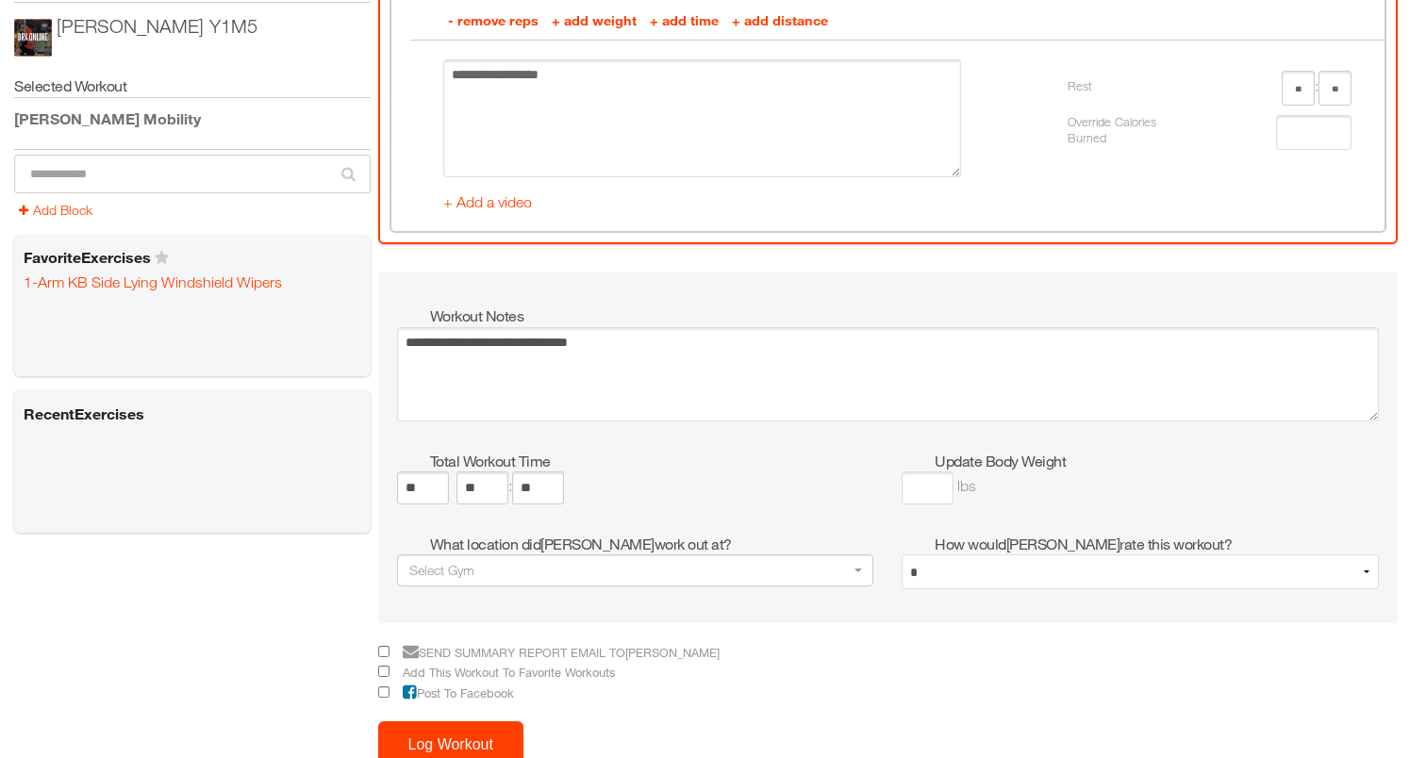 The width and height of the screenshot is (1426, 758). I want to click on a: Add Block, so click(56, 209).